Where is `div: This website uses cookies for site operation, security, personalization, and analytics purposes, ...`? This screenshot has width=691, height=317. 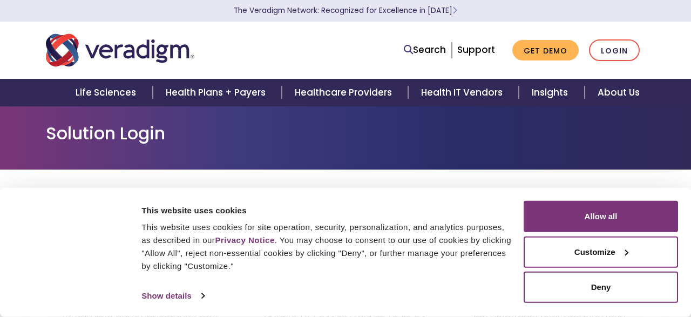
div: This website uses cookies for site operation, security, personalization, and analytics purposes, ... is located at coordinates (326, 247).